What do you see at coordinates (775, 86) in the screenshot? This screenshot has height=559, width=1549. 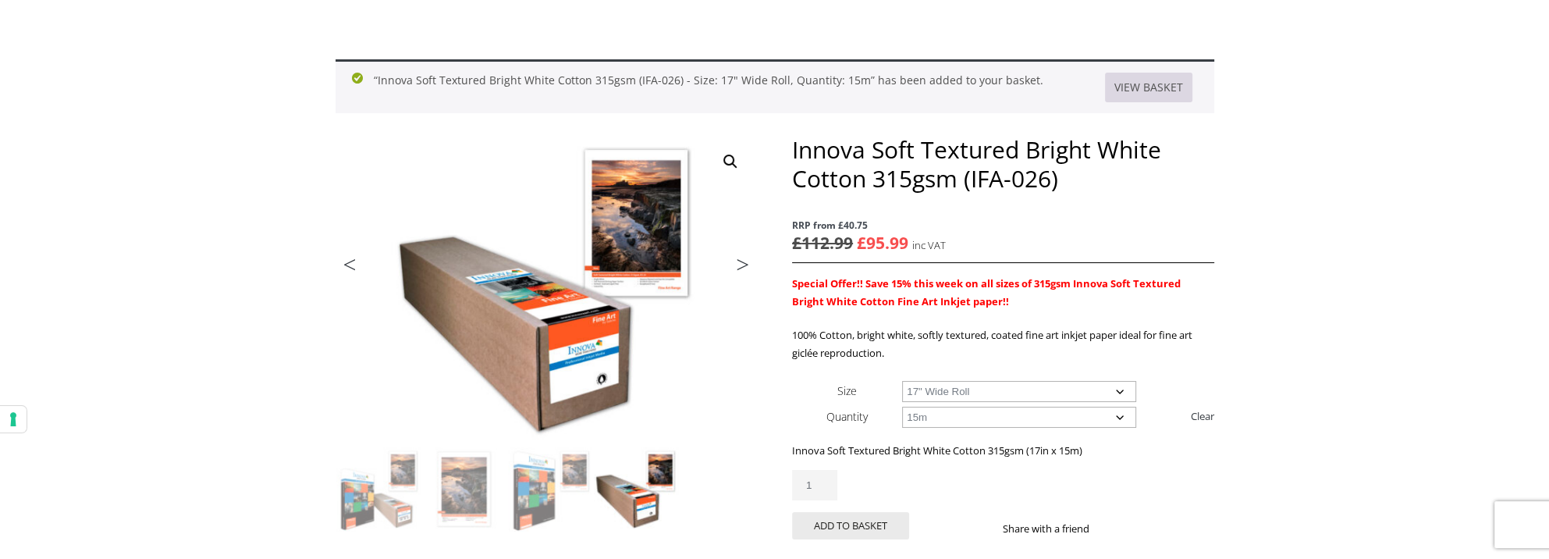 I see `div: “Innova Soft Textured Bright White Cotton 315gsm (IFA-026) - Size: 17" Wide Roll, Quantity: 15m” ...` at bounding box center [775, 86].